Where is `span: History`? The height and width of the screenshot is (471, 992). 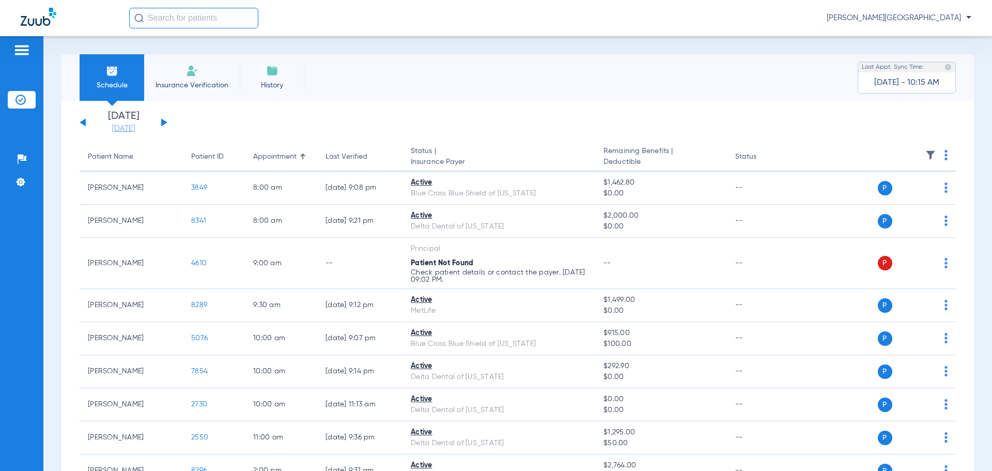 span: History is located at coordinates (272, 85).